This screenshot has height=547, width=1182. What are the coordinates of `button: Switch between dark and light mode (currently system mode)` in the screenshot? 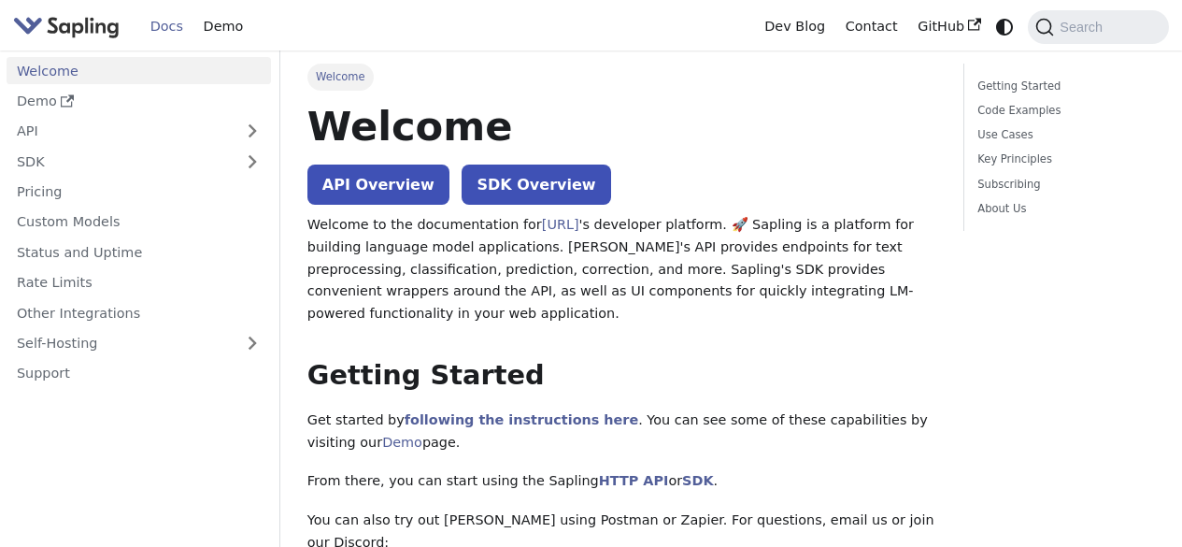 It's located at (1005, 26).